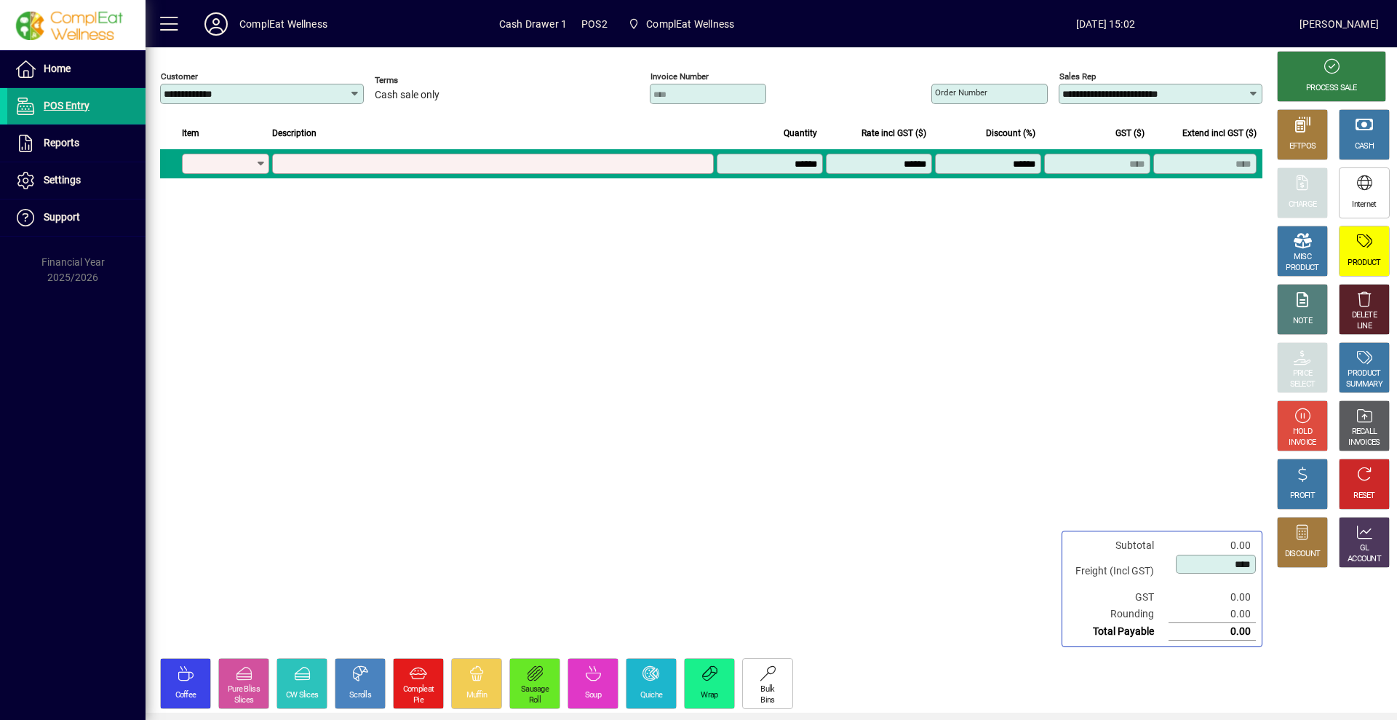 The height and width of the screenshot is (720, 1397). Describe the element at coordinates (1011, 133) in the screenshot. I see `span: Discount (%)` at that location.